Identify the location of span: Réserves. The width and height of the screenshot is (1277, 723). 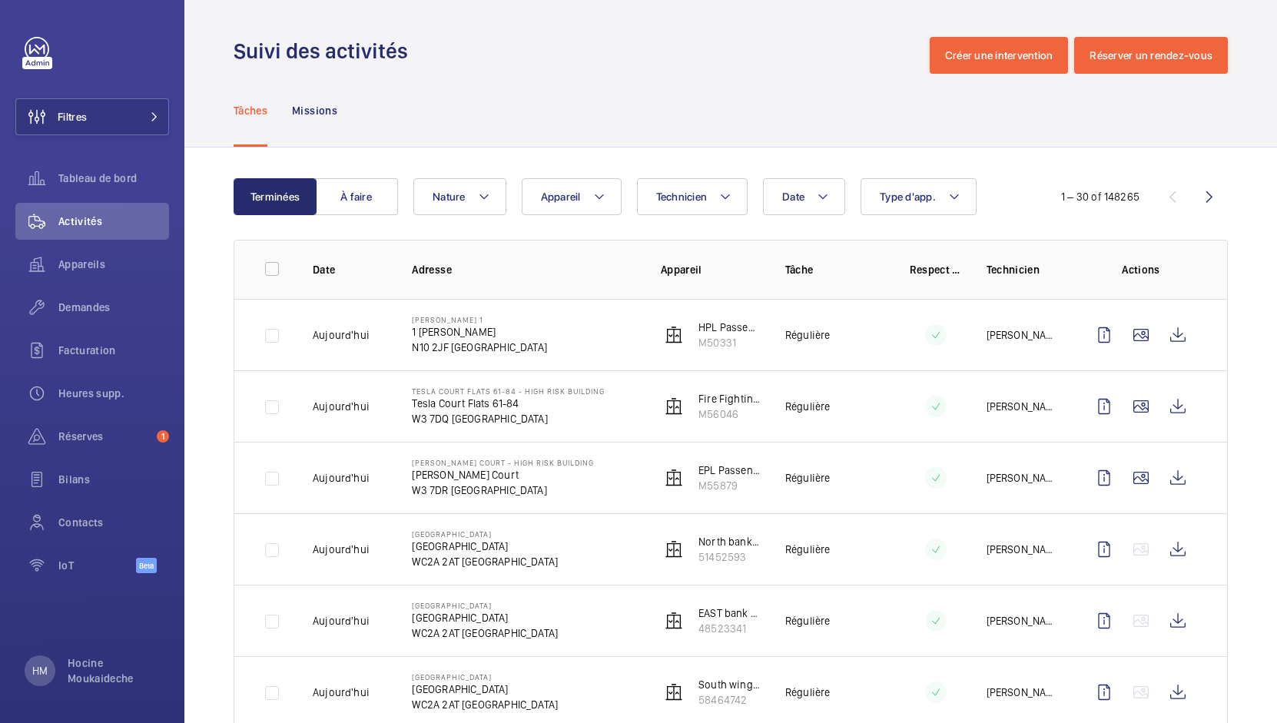
(105, 437).